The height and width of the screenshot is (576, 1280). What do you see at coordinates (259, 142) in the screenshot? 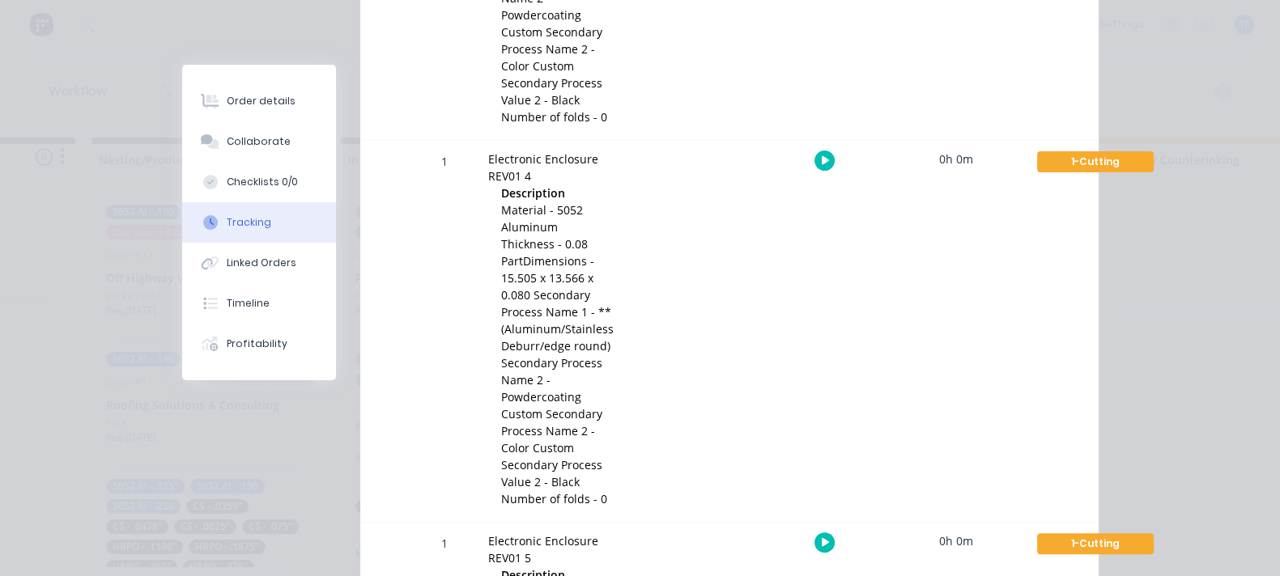
I see `button: Collaborate` at bounding box center [259, 142].